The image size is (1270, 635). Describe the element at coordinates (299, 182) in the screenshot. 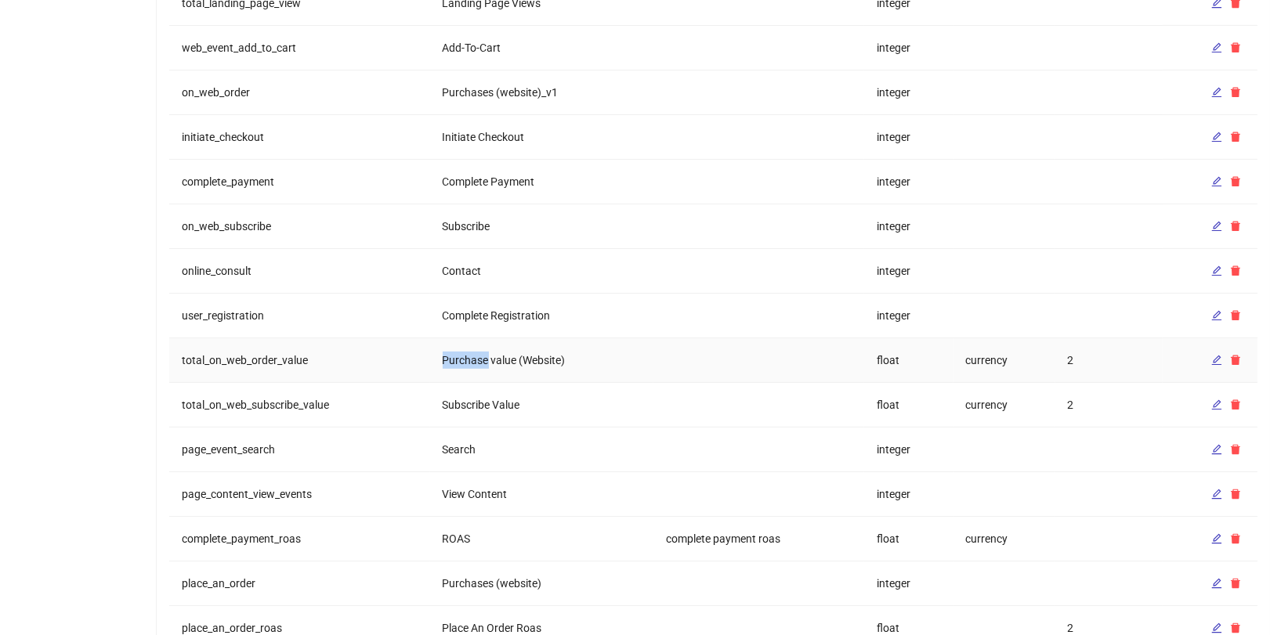

I see `td: complete_payment` at that location.